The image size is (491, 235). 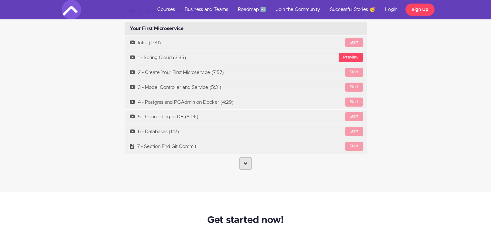 I want to click on a: Start3 - Model Controller and Service (5:31), so click(x=246, y=87).